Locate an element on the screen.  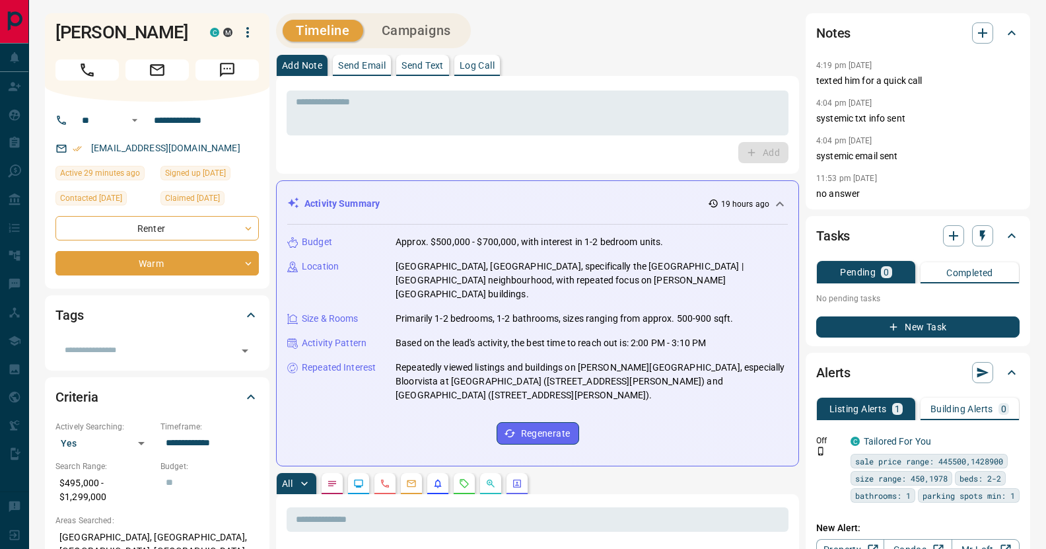
p: Budget is located at coordinates (317, 242).